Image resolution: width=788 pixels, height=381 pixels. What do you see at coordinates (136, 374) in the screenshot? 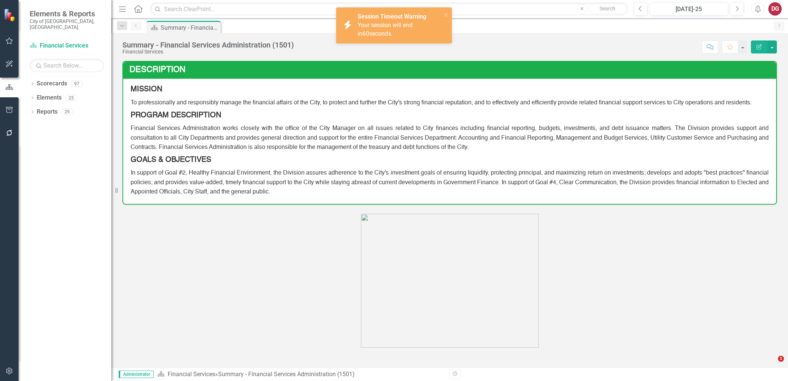
I see `span: Administrator` at bounding box center [136, 374].